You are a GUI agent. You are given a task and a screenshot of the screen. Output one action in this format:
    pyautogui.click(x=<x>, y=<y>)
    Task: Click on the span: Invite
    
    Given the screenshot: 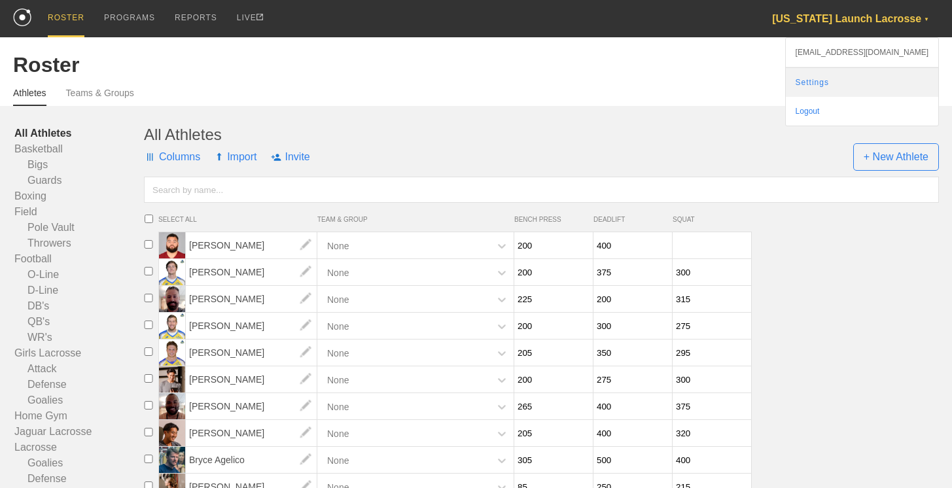 What is the action you would take?
    pyautogui.click(x=290, y=157)
    